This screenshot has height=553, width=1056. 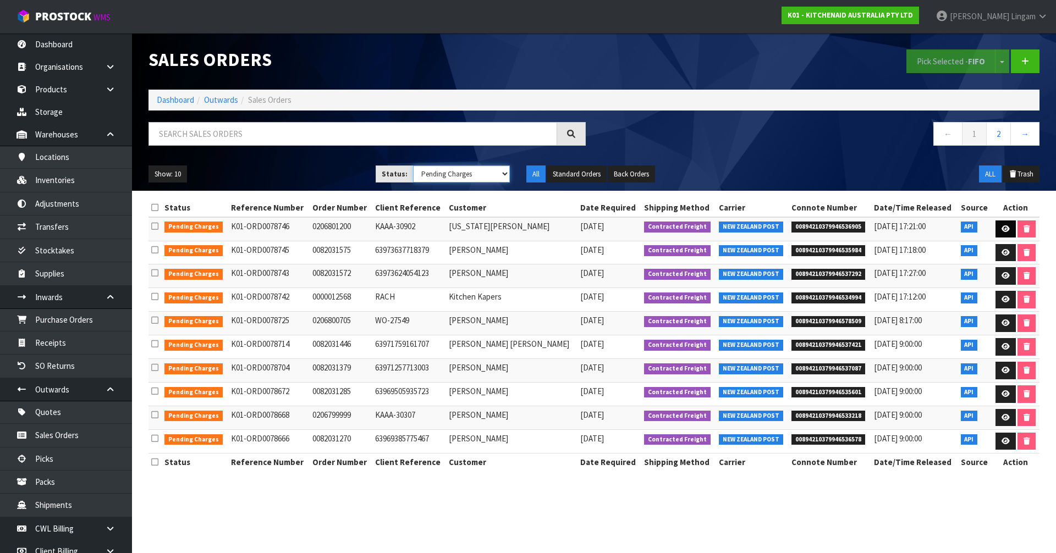 I want to click on button: All, so click(x=536, y=174).